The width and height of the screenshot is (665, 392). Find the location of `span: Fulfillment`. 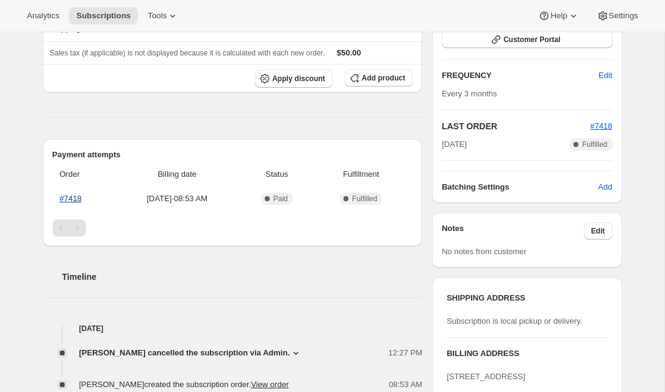

span: Fulfillment is located at coordinates (360, 174).